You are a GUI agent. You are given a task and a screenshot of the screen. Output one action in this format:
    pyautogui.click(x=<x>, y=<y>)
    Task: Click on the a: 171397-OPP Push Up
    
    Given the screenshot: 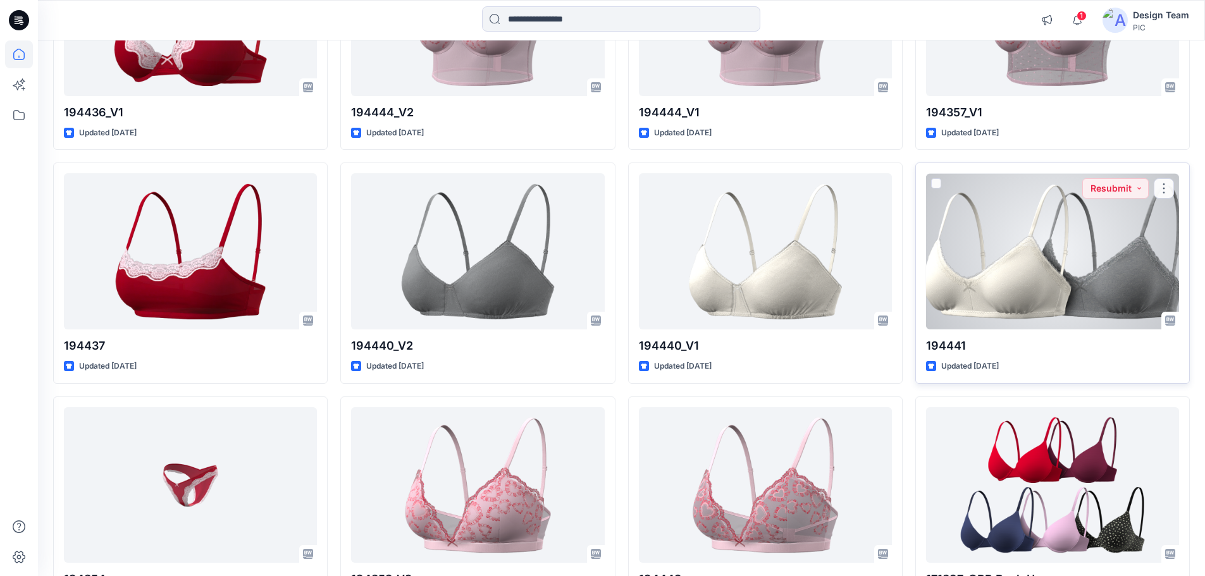 What is the action you would take?
    pyautogui.click(x=1052, y=485)
    